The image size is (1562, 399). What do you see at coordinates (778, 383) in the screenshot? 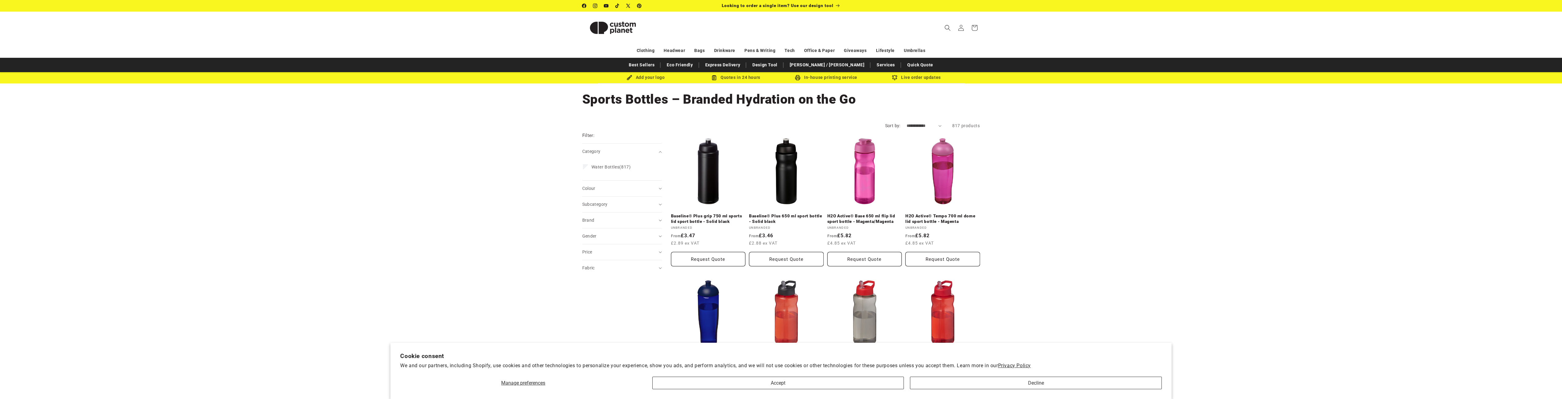
I see `button: Accept` at bounding box center [778, 383].